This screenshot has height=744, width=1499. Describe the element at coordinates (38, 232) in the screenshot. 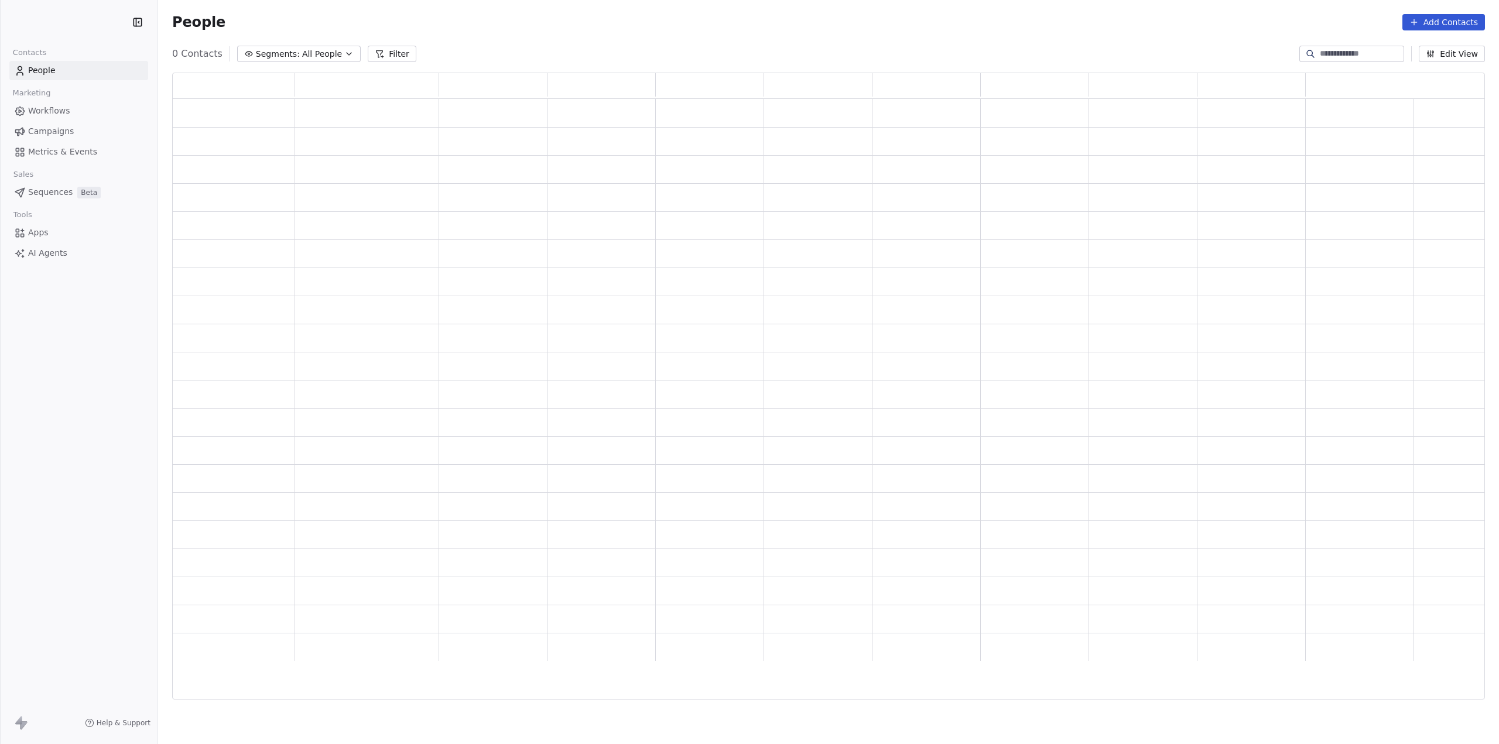

I see `span: Apps` at that location.